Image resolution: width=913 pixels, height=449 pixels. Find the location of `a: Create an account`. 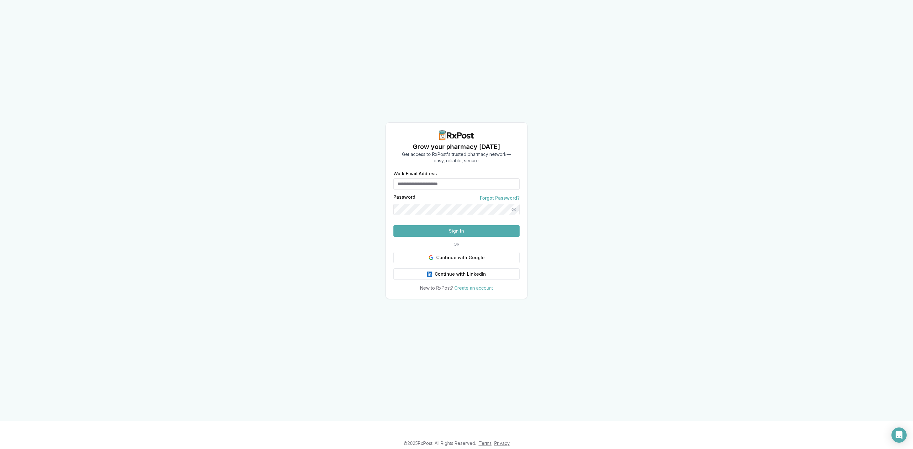

a: Create an account is located at coordinates (474, 288).